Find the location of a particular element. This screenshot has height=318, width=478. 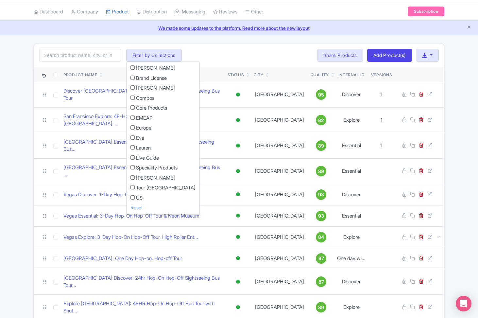

div: Product Name is located at coordinates (80, 75).